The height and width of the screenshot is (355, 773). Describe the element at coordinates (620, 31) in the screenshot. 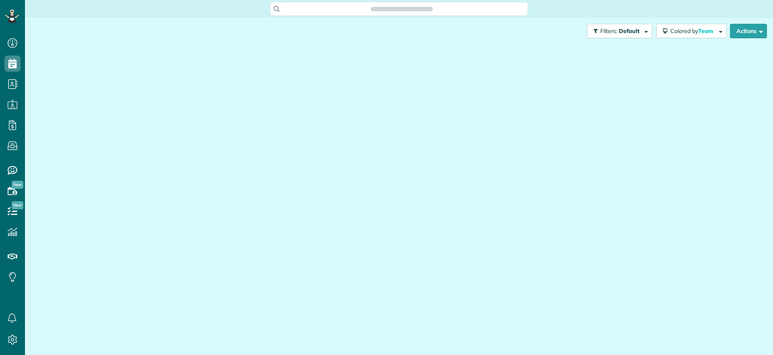

I see `button: Filters: Default` at that location.